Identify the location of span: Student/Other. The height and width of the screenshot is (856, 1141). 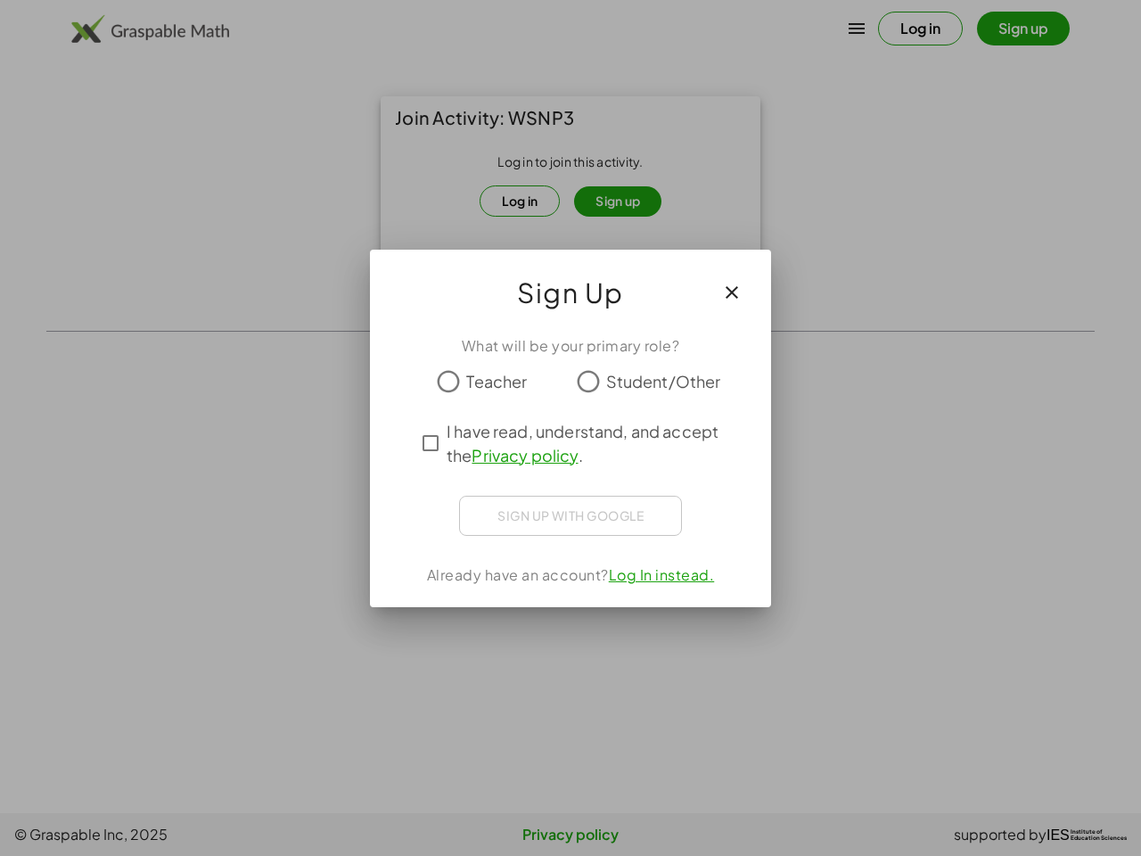
(663, 381).